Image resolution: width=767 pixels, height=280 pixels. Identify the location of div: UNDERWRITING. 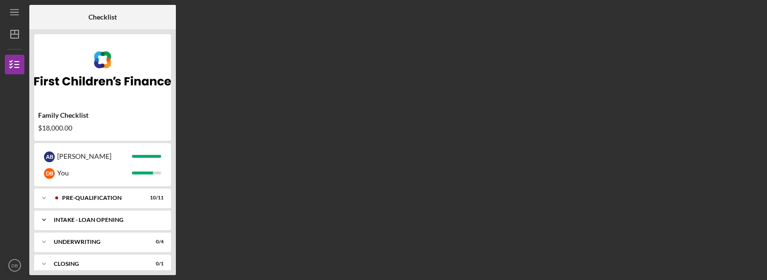
(96, 242).